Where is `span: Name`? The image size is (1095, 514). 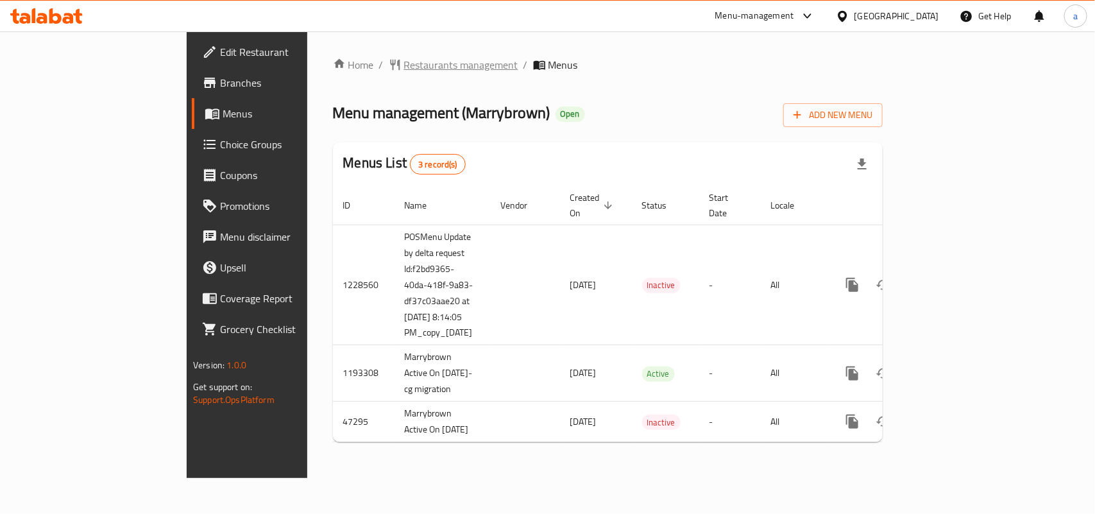 span: Name is located at coordinates (424, 205).